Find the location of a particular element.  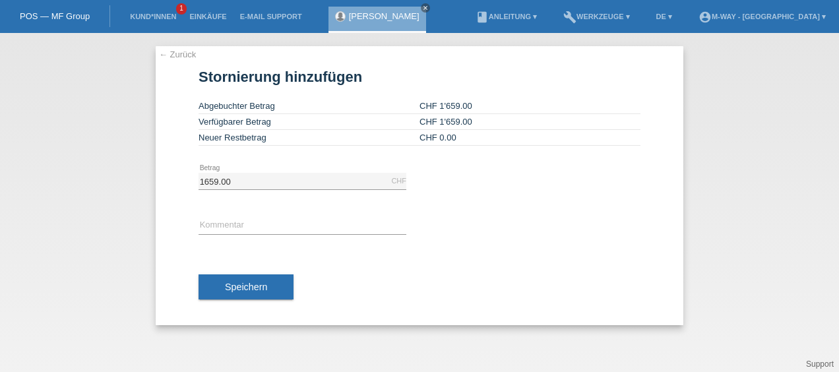

td: Verfügbarer Betrag is located at coordinates (309, 122).